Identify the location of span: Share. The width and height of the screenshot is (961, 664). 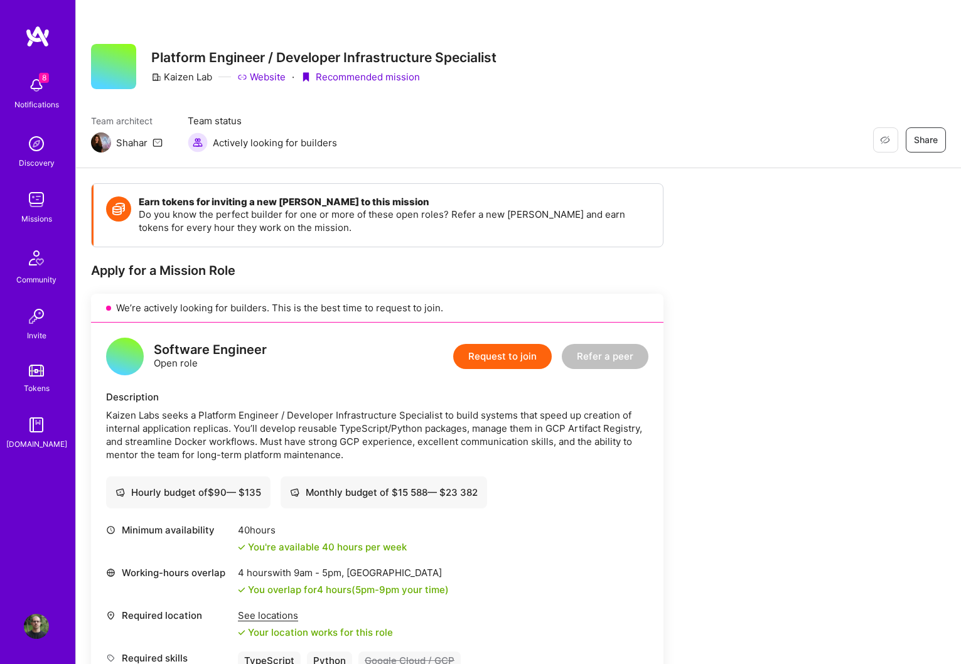
(926, 140).